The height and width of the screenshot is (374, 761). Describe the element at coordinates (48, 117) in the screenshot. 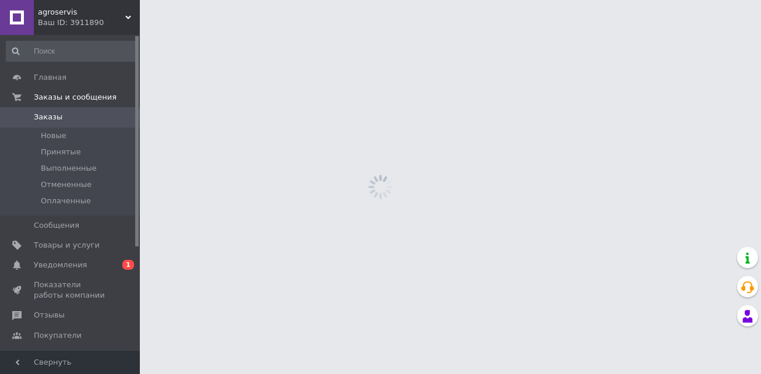

I see `span: Заказы` at that location.